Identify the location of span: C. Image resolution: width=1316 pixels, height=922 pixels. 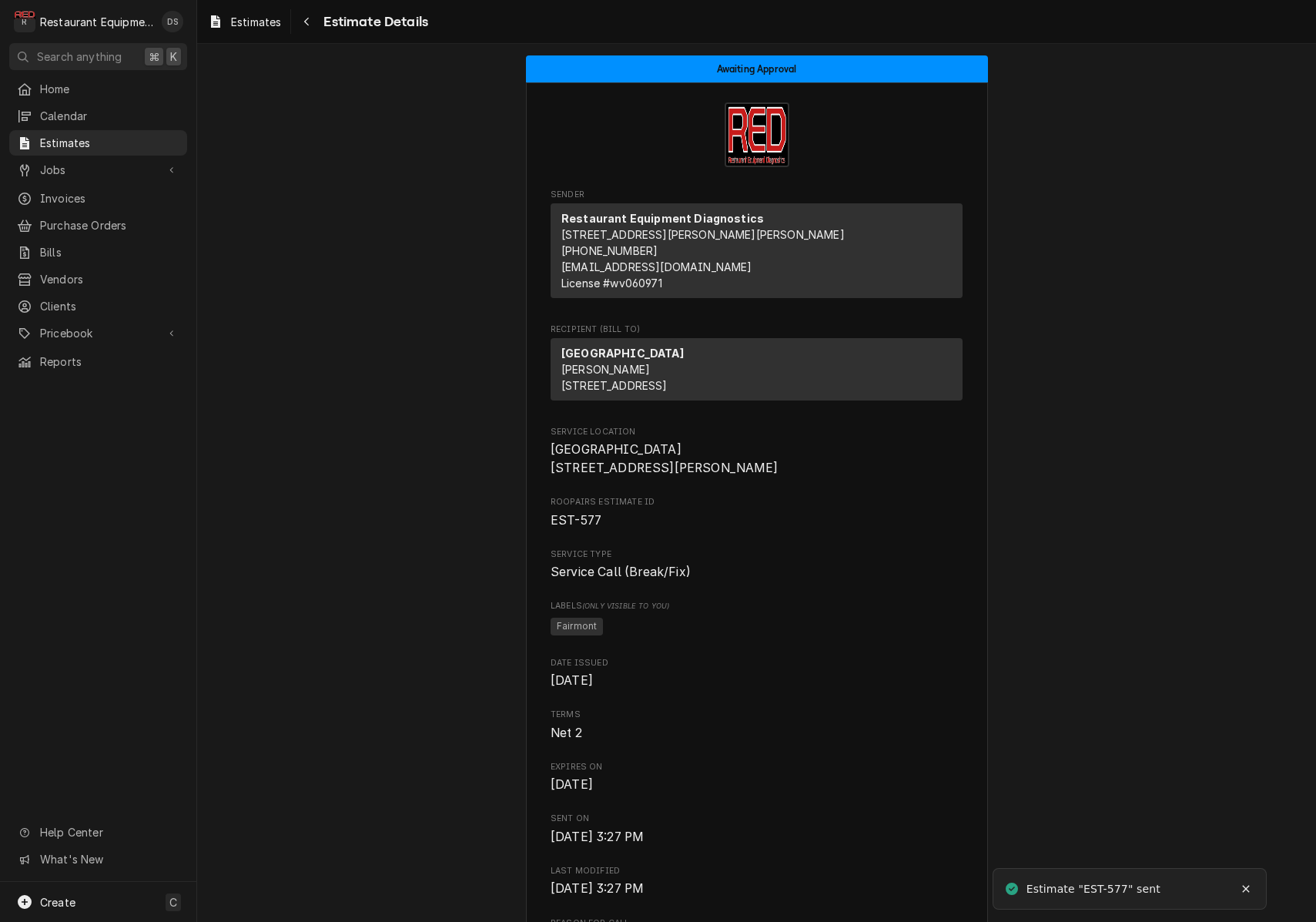
(173, 902).